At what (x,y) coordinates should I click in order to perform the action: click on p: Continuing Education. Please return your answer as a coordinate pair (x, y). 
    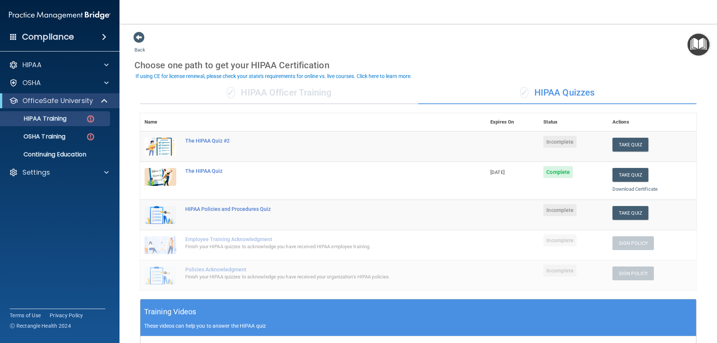
    Looking at the image, I should click on (56, 155).